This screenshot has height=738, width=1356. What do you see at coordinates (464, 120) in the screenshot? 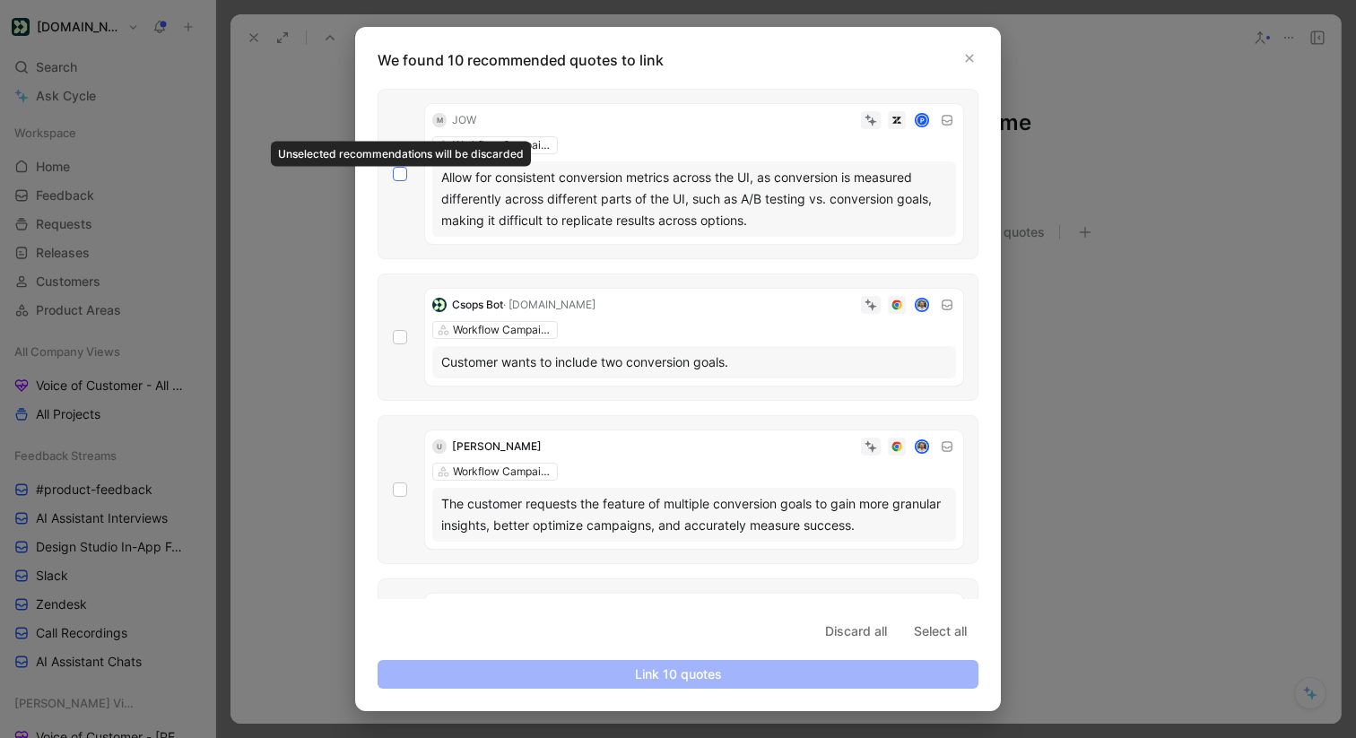
I see `div: JOW` at bounding box center [464, 120].